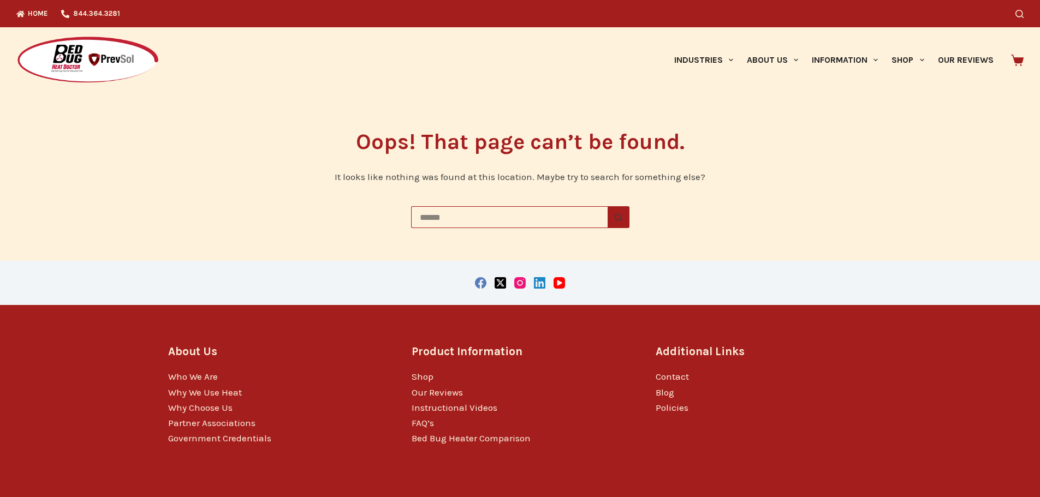 This screenshot has height=497, width=1040. What do you see at coordinates (500, 283) in the screenshot?
I see `a: X (Twitter)` at bounding box center [500, 283].